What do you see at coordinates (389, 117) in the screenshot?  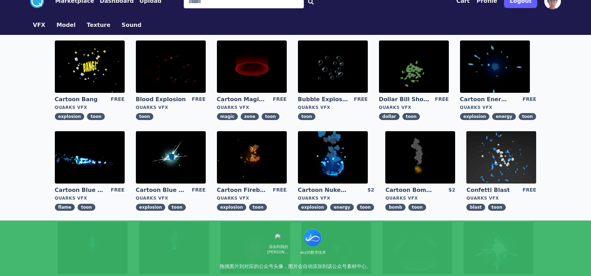 I see `span: dollar` at bounding box center [389, 117].